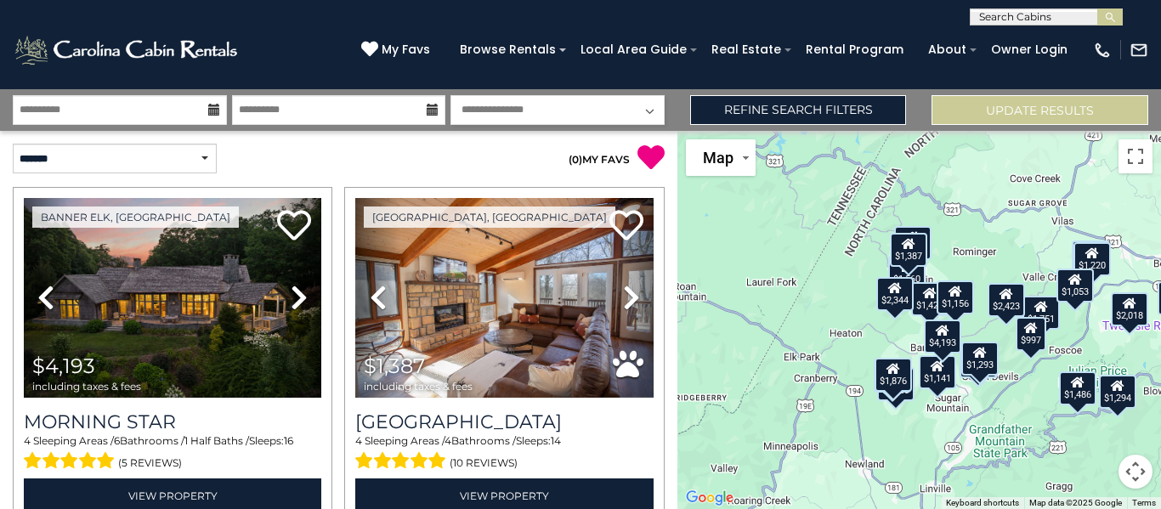  Describe the element at coordinates (217, 440) in the screenshot. I see `span: 1 Half Baths /` at that location.